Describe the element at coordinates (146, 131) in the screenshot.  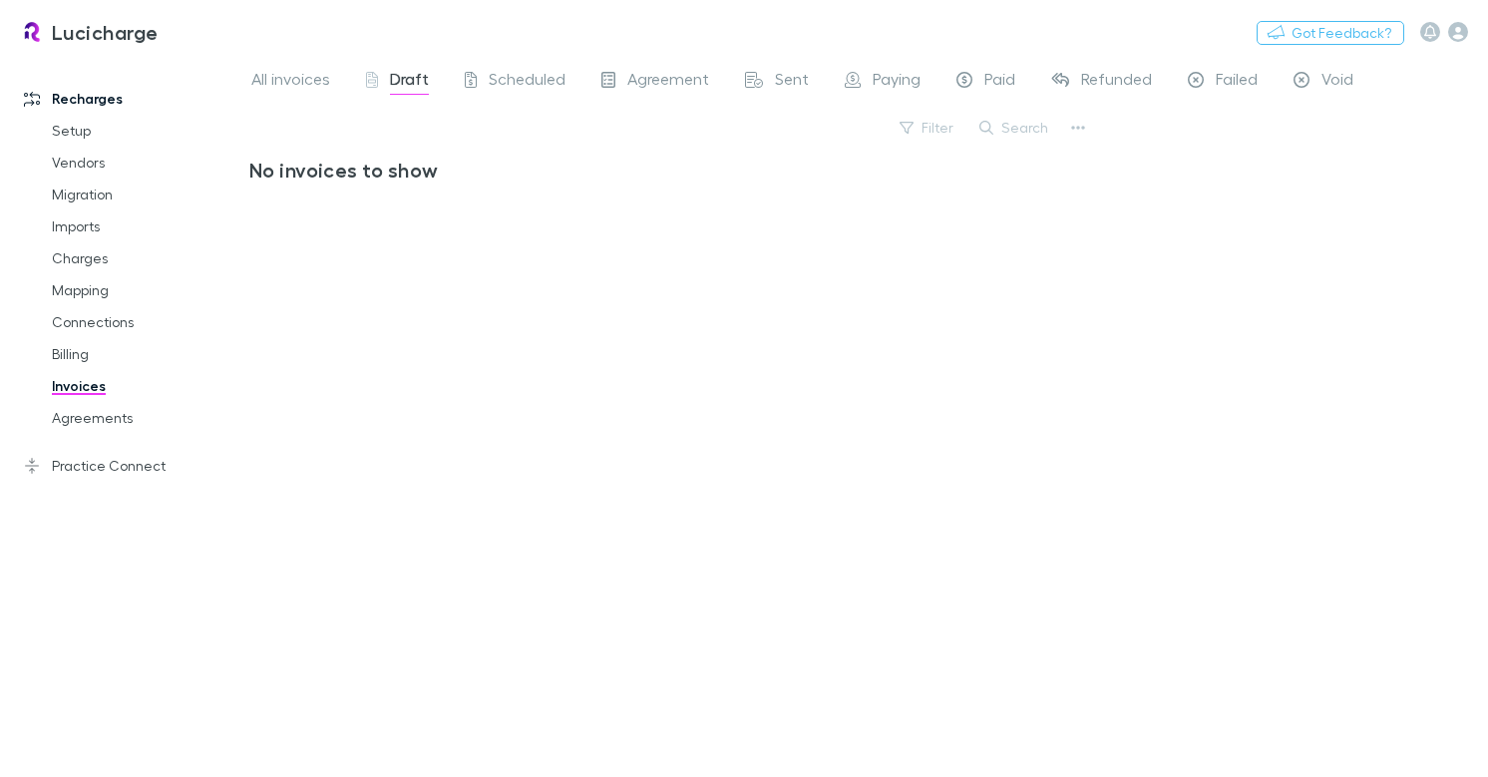
I see `a: Setup` at that location.